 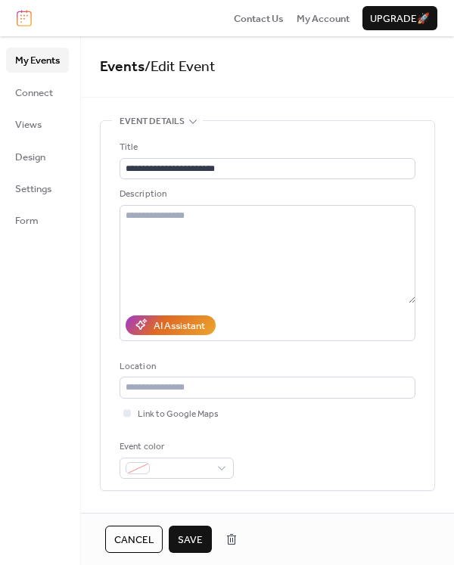 I want to click on span: Link to Google Maps, so click(x=178, y=415).